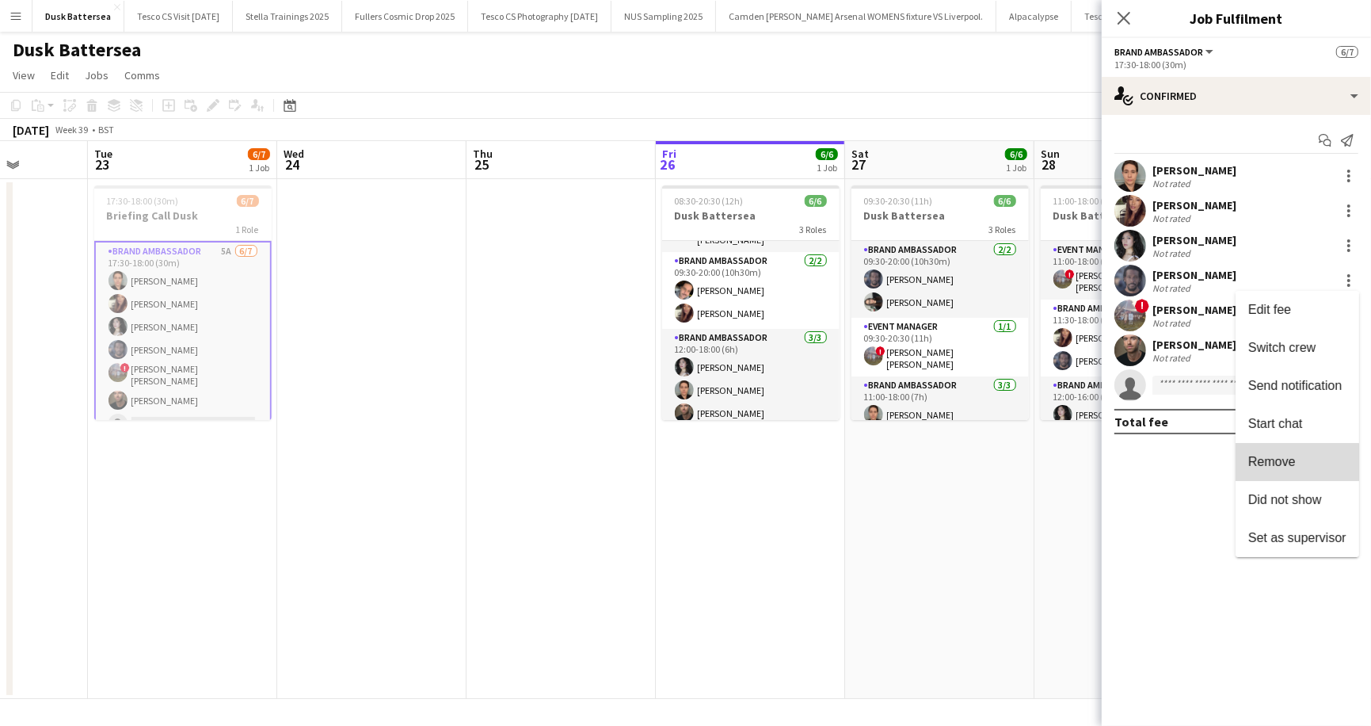 The height and width of the screenshot is (726, 1371). Describe the element at coordinates (1298, 538) in the screenshot. I see `button: Set as supervisor` at that location.